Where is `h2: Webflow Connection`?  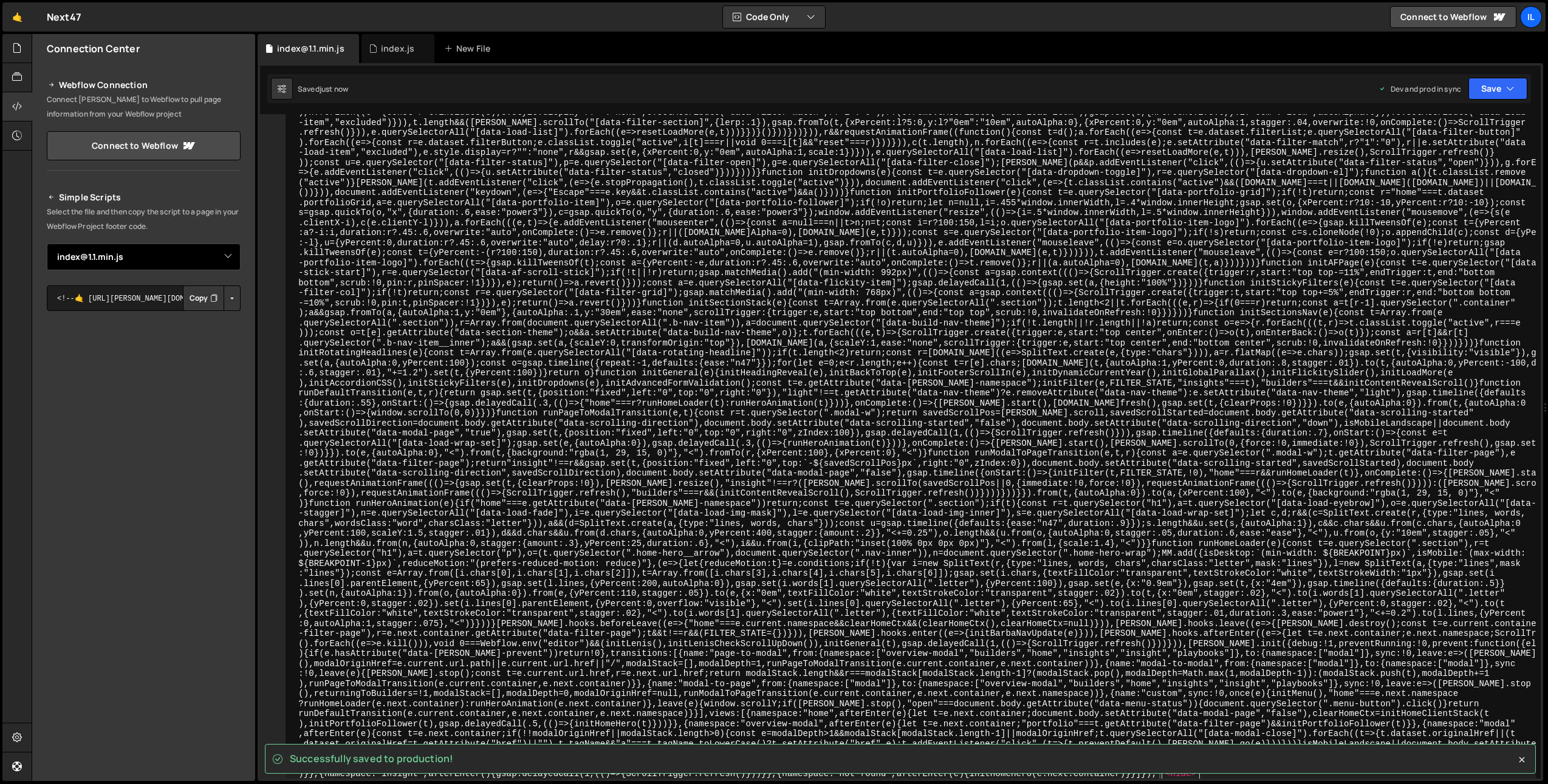 h2: Webflow Connection is located at coordinates (143, 85).